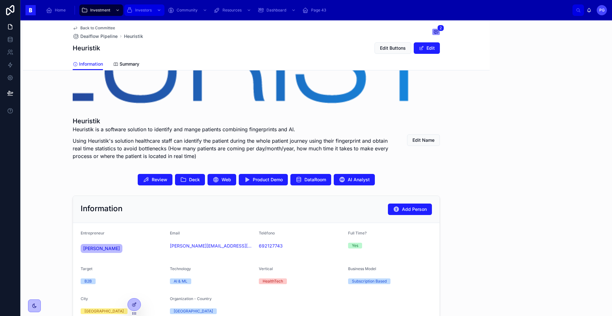 The height and width of the screenshot is (316, 612). Describe the element at coordinates (86, 269) in the screenshot. I see `span: Target` at that location.